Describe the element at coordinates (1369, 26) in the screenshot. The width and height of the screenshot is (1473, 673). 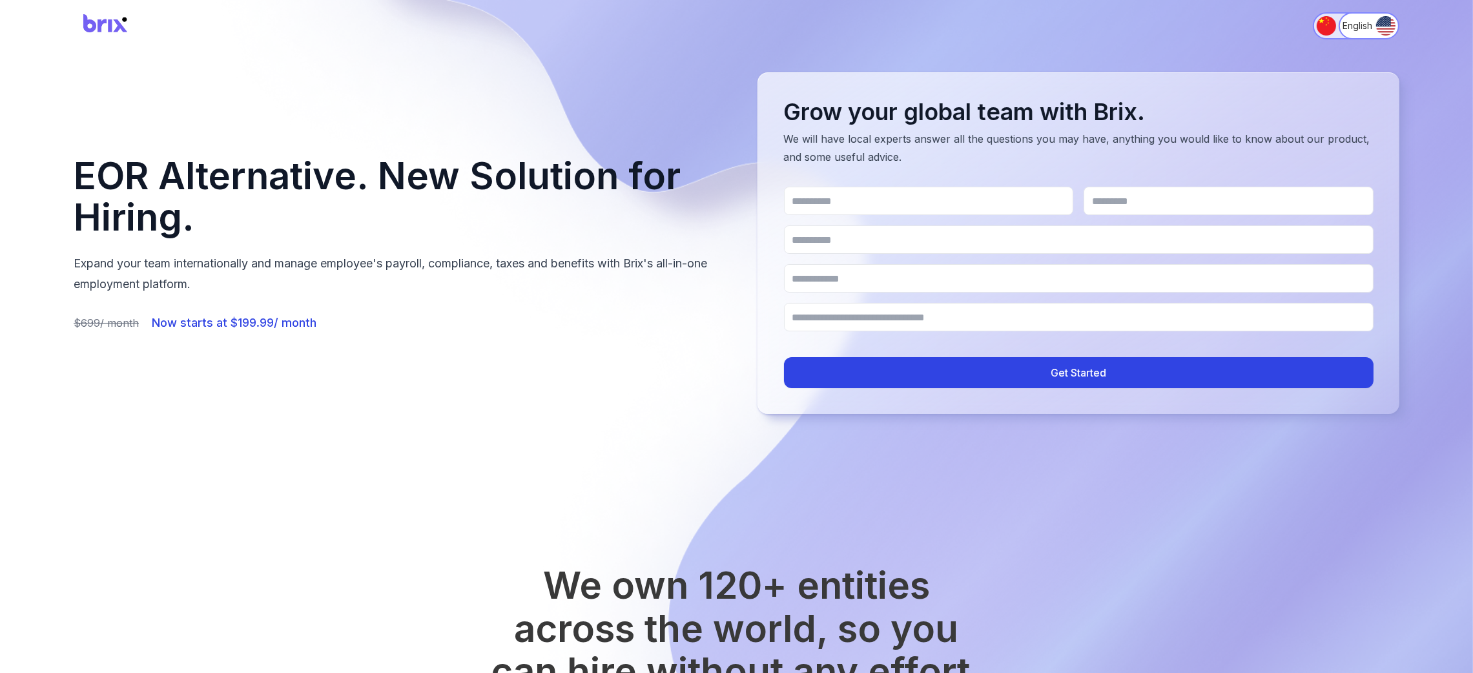
I see `button: Switch to English` at that location.